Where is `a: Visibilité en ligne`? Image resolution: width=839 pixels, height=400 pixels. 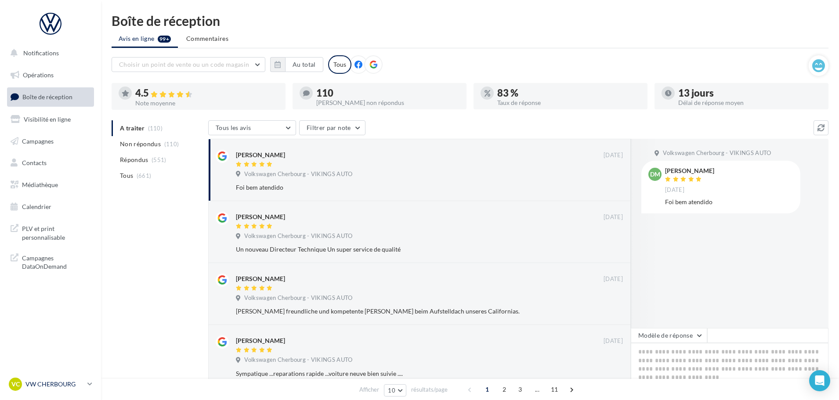 a: Visibilité en ligne is located at coordinates (50, 119).